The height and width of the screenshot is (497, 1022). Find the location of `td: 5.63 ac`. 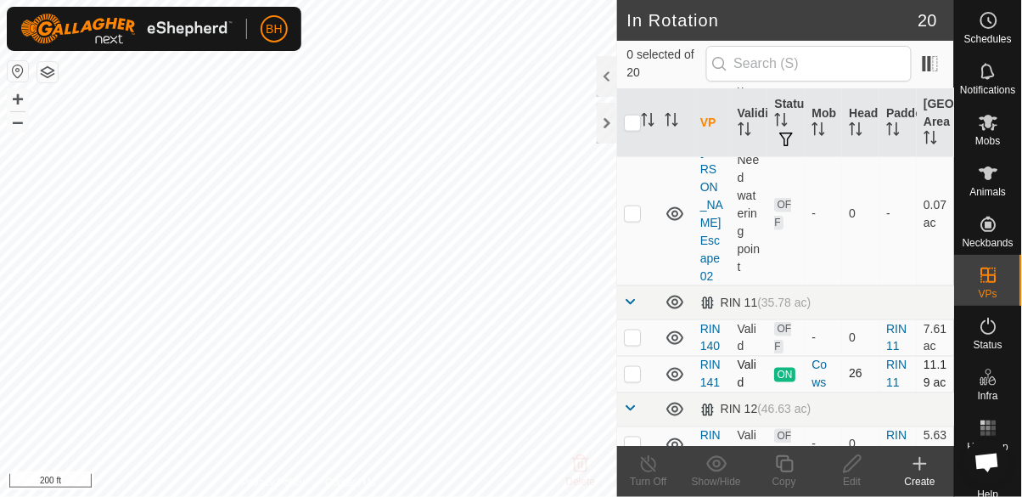

td: 5.63 ac is located at coordinates (935, 444).